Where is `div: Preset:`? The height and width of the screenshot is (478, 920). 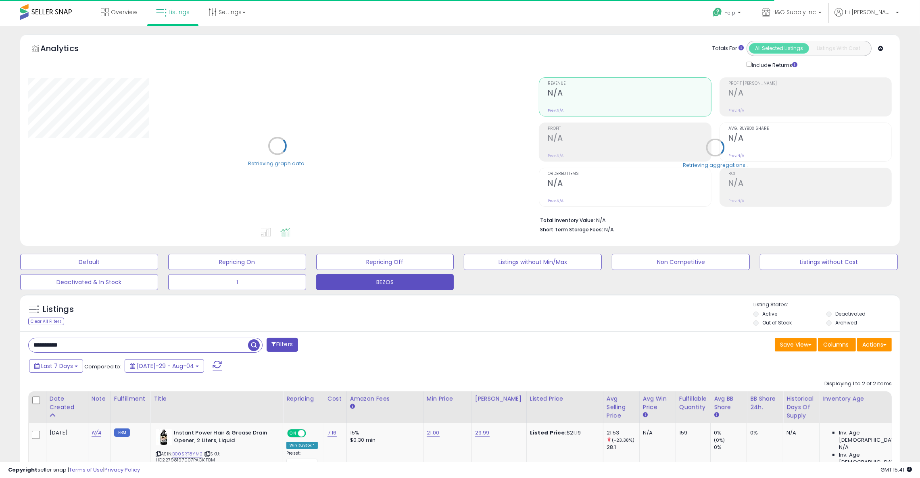
div: Preset: is located at coordinates (302, 460).